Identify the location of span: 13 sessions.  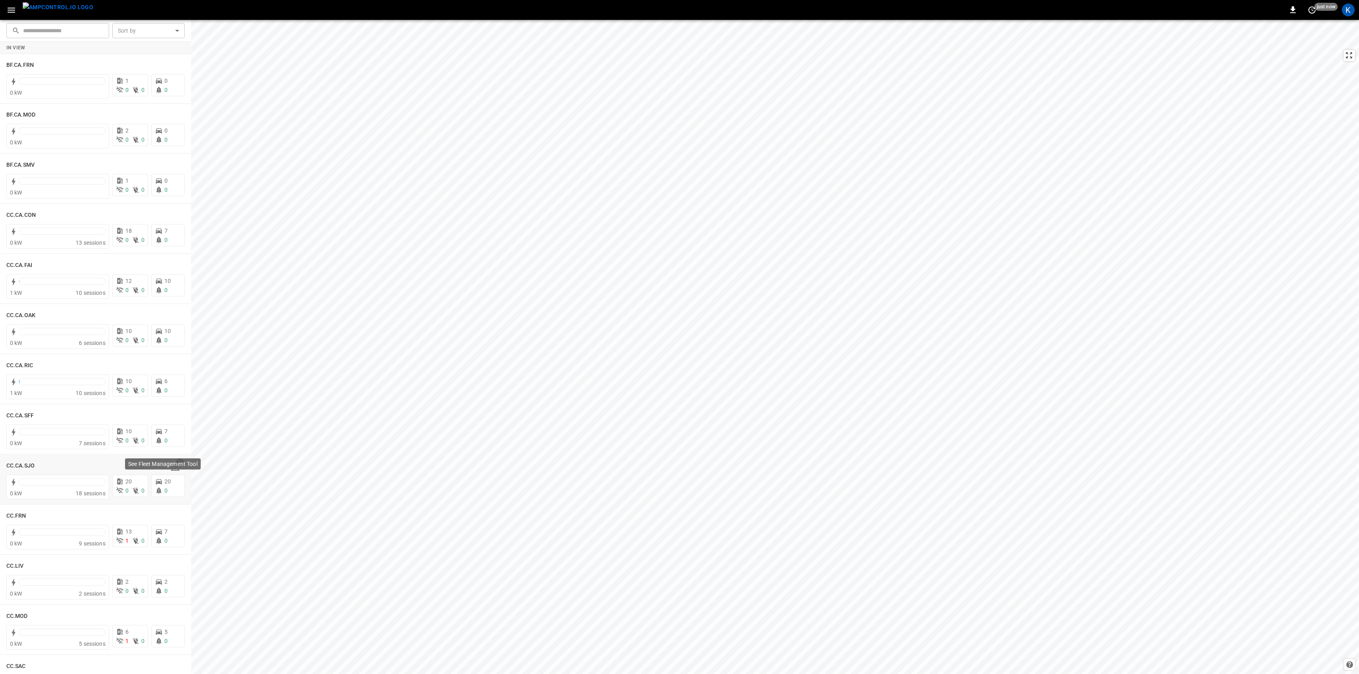
(90, 243).